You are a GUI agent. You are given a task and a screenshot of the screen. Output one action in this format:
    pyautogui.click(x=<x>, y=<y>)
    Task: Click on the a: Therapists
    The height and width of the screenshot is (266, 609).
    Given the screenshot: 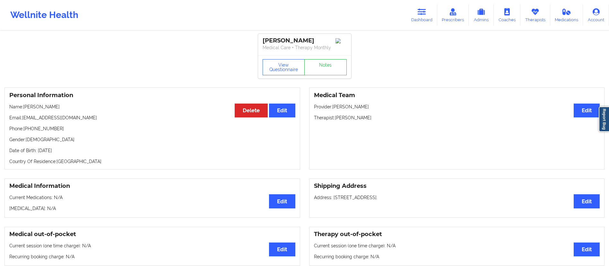 What is the action you would take?
    pyautogui.click(x=535, y=15)
    